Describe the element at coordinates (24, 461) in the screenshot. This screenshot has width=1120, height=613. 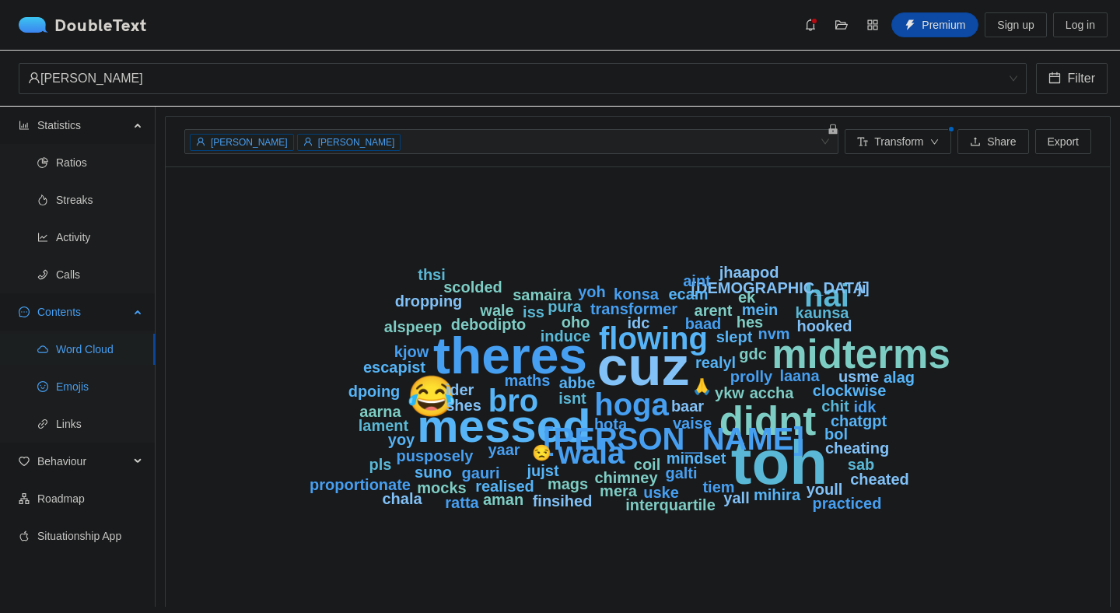
I see `span: heart` at that location.